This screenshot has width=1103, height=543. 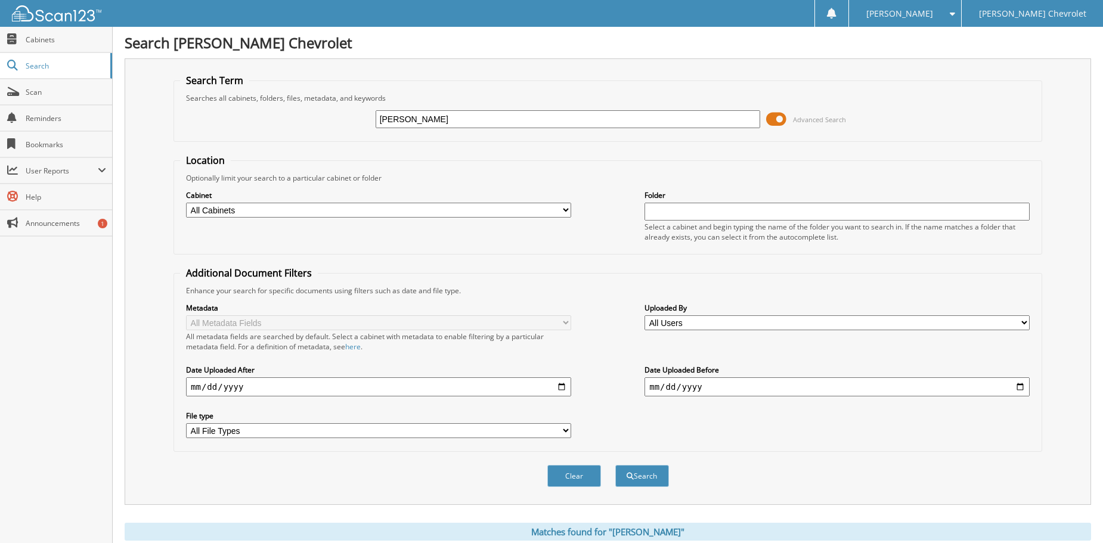 I want to click on span: Help, so click(x=66, y=197).